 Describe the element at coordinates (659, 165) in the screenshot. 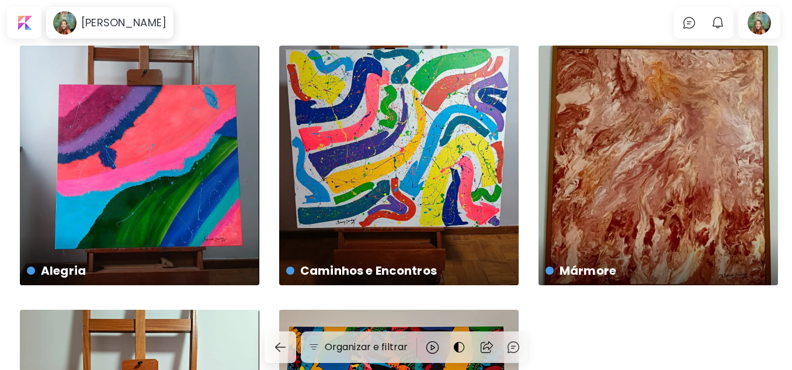

I see `a: Mármorehttps://cdn.kaleido.art/CDN/Artwork/175232/Primary/medium.webp?updated=777081` at that location.